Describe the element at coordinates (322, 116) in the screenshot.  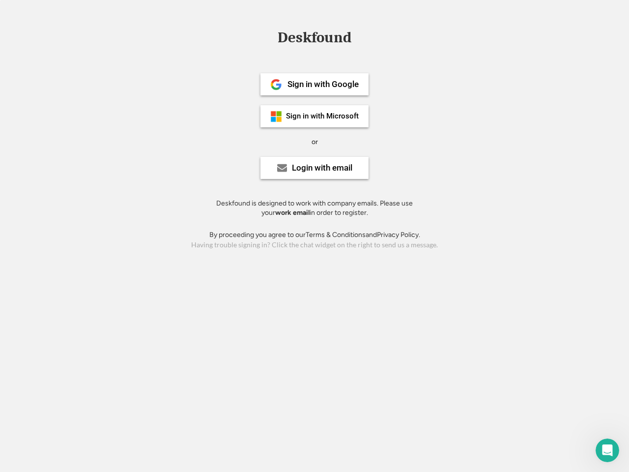
I see `div: Sign in with Microsoft` at that location.